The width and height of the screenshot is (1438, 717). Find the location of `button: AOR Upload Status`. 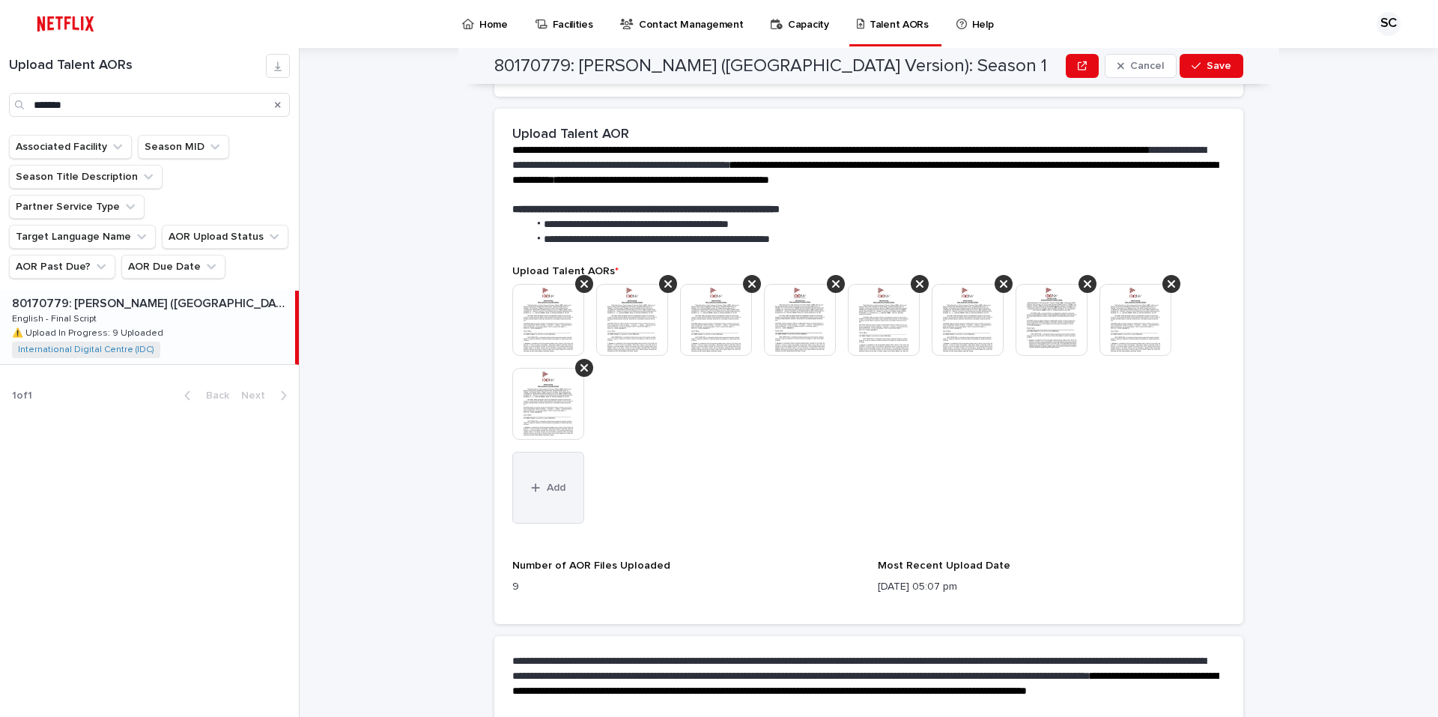

button: AOR Upload Status is located at coordinates (225, 237).